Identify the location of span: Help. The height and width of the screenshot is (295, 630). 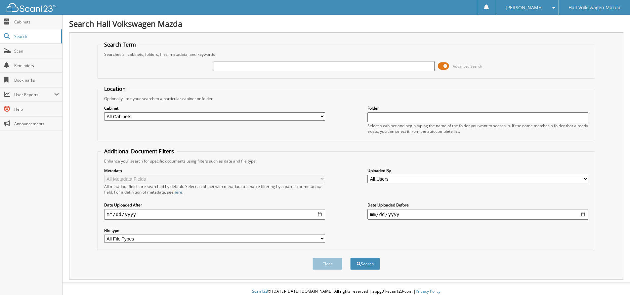
(36, 109).